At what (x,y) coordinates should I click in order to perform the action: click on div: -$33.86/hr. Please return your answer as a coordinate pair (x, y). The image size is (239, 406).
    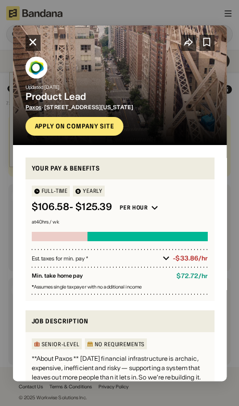
    Looking at the image, I should click on (190, 258).